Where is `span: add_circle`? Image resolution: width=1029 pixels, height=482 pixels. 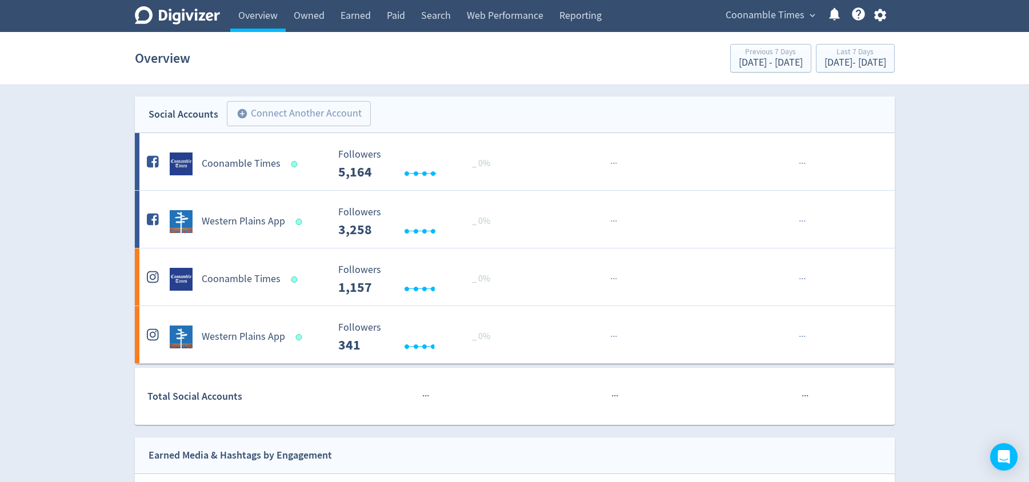 span: add_circle is located at coordinates (242, 114).